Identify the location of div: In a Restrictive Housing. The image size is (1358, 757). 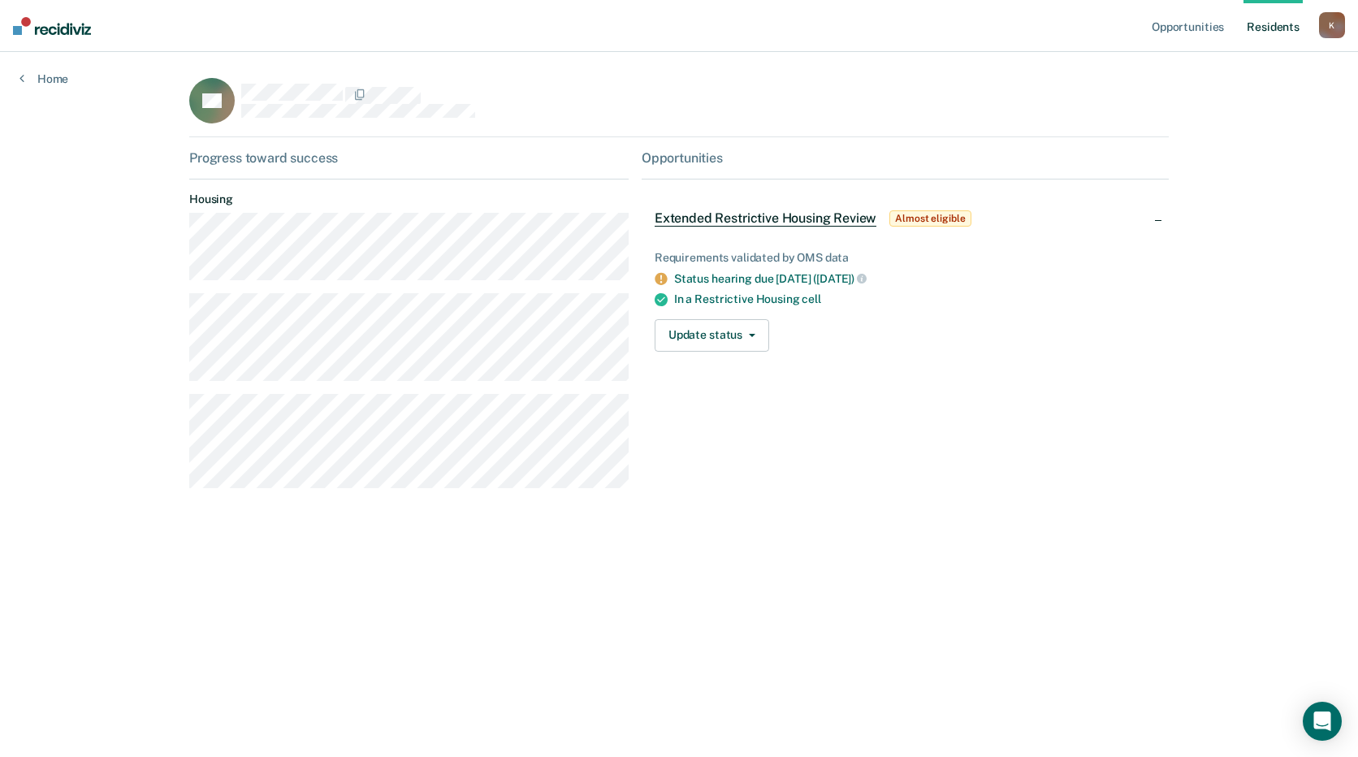
(914, 299).